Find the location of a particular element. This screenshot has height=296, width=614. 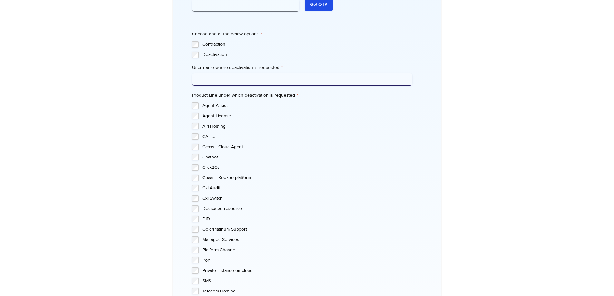

label: Port is located at coordinates (307, 260).